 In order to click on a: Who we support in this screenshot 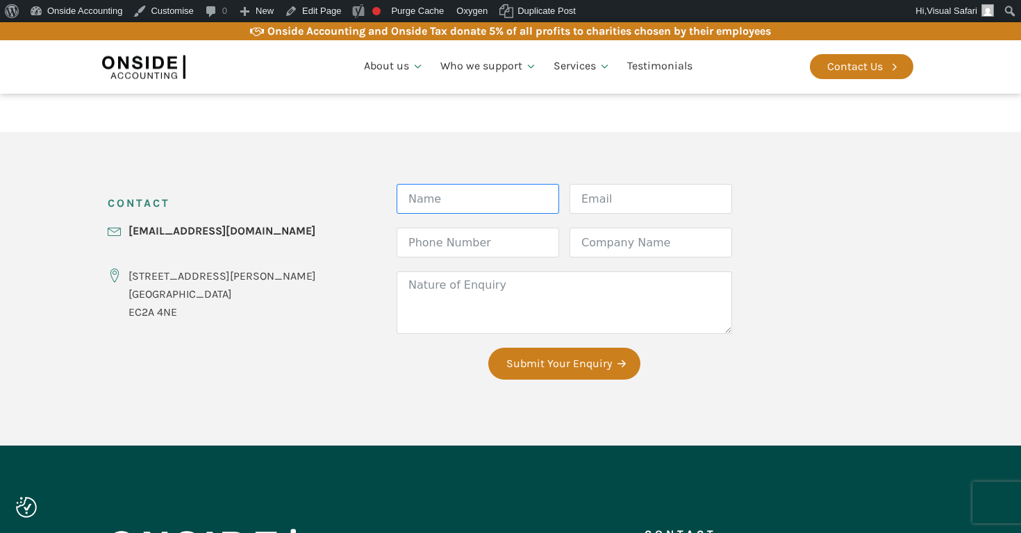, I will do `click(488, 67)`.